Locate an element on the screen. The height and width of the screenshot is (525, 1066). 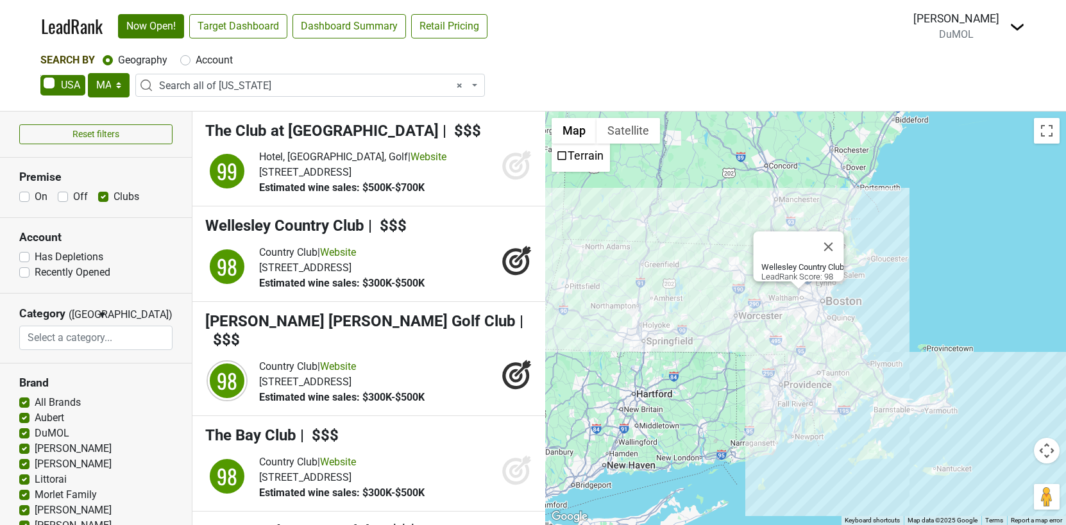
label: Geography is located at coordinates (142, 60).